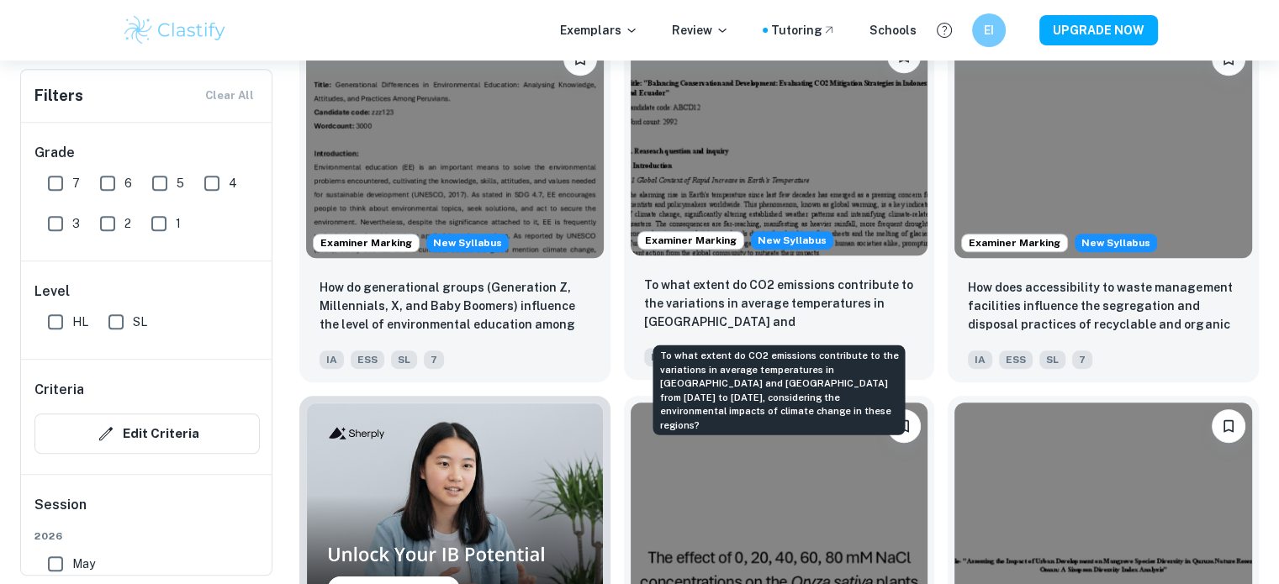 The image size is (1279, 584). Describe the element at coordinates (599, 30) in the screenshot. I see `p: Exemplars` at that location.